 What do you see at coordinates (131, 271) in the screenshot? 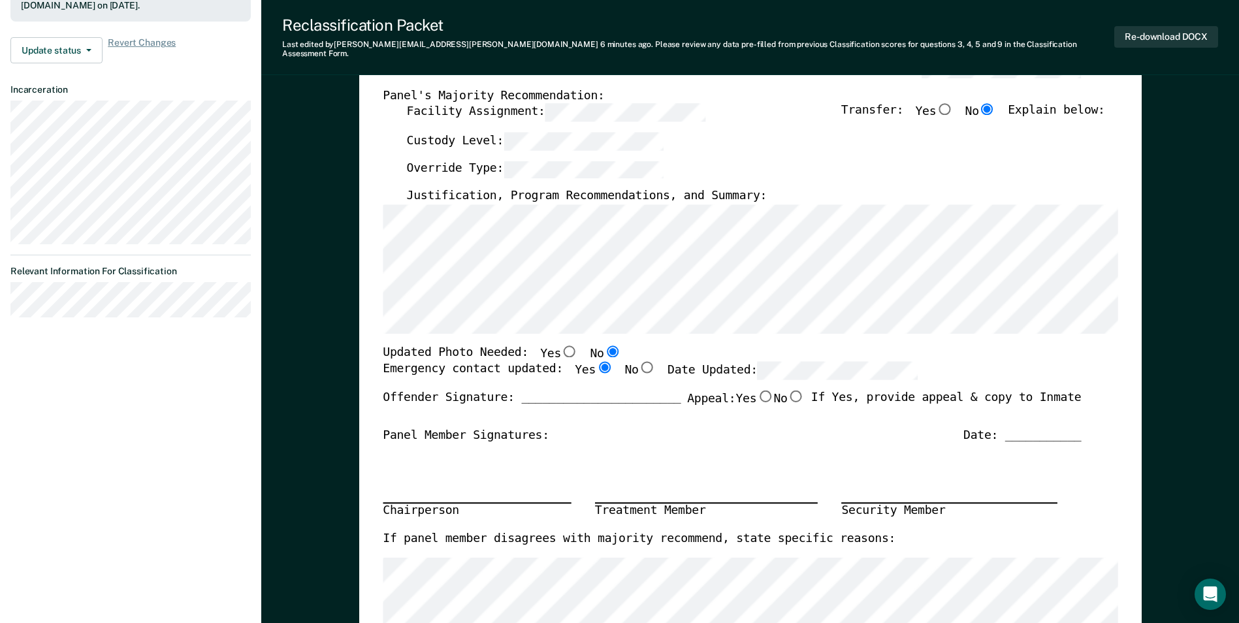
I see `dt: Relevant Information For Classification` at bounding box center [131, 271].